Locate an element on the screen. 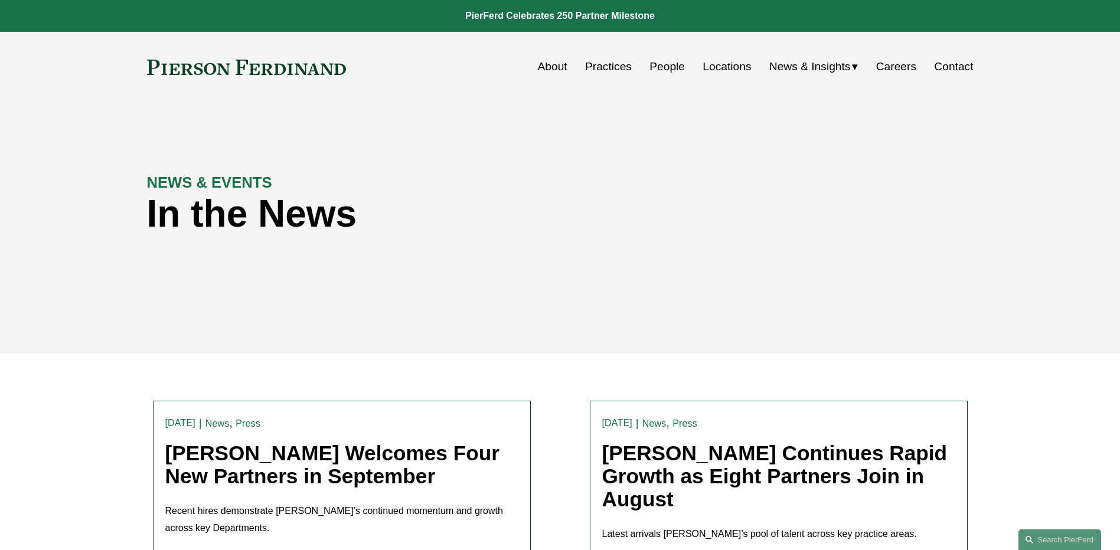 The height and width of the screenshot is (550, 1120). a: People is located at coordinates (667, 67).